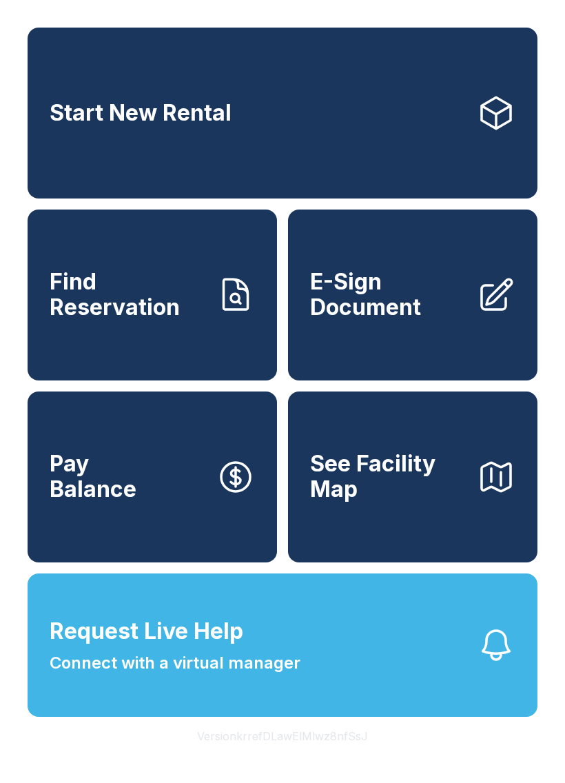  What do you see at coordinates (175, 663) in the screenshot?
I see `span: Connect with a virtual manager` at bounding box center [175, 663].